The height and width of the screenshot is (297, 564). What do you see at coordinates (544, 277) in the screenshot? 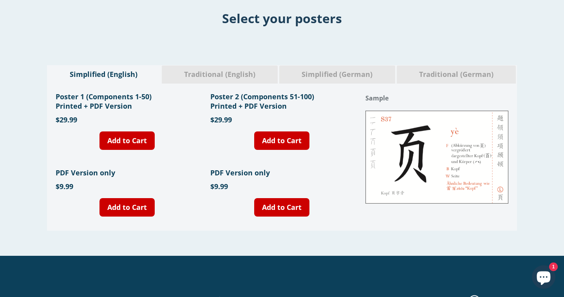
I see `inbox-online-store-chat: Shopify online store chat` at bounding box center [544, 277].